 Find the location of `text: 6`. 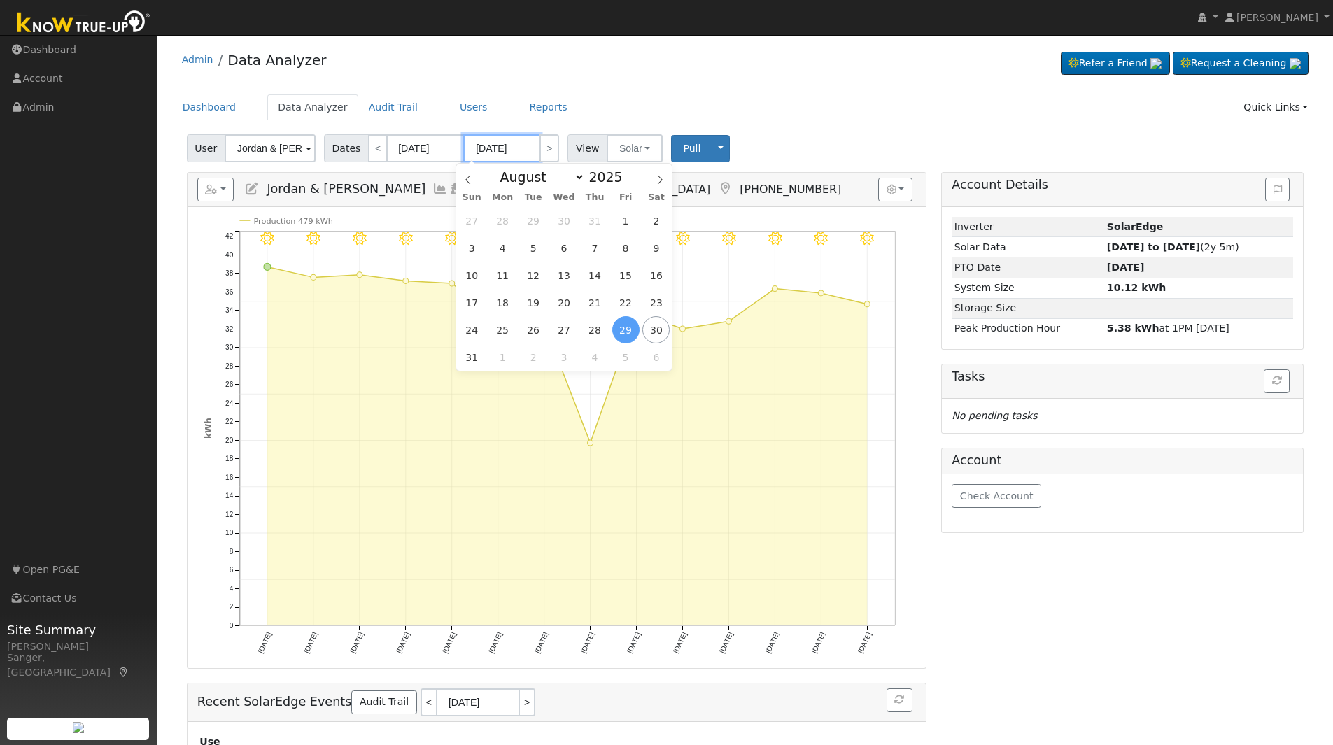

text: 6 is located at coordinates (231, 570).